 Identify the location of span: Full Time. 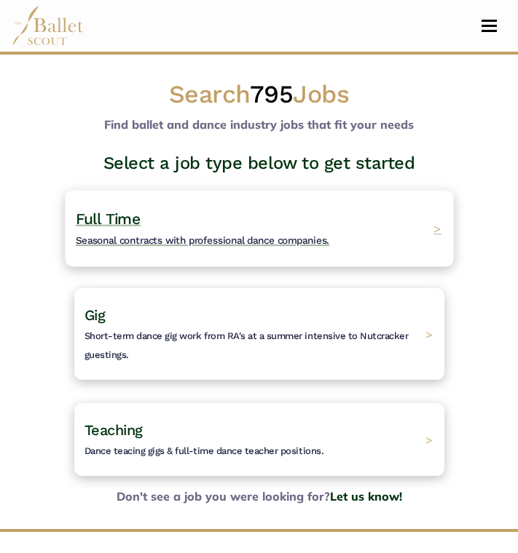
(108, 218).